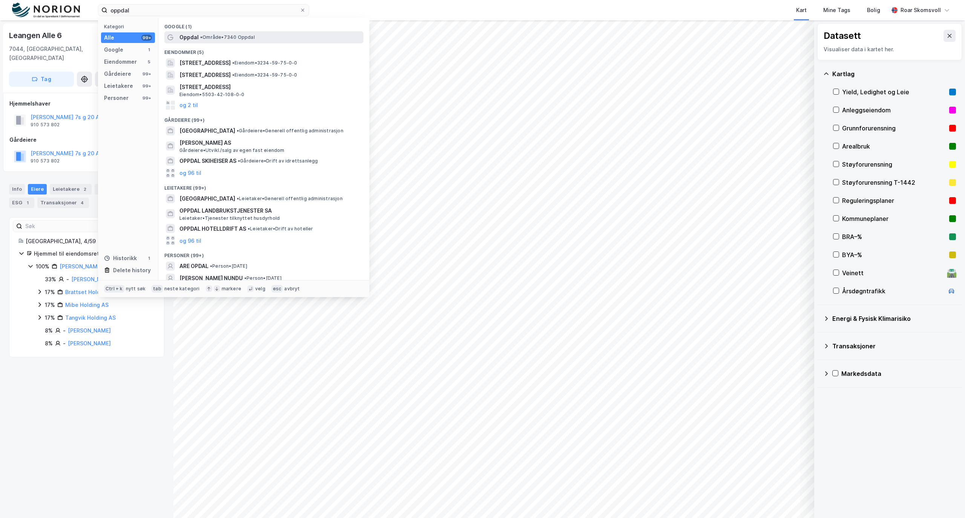 This screenshot has width=965, height=518. I want to click on span: Gårdeiere • Generell offentlig administrasjon, so click(290, 131).